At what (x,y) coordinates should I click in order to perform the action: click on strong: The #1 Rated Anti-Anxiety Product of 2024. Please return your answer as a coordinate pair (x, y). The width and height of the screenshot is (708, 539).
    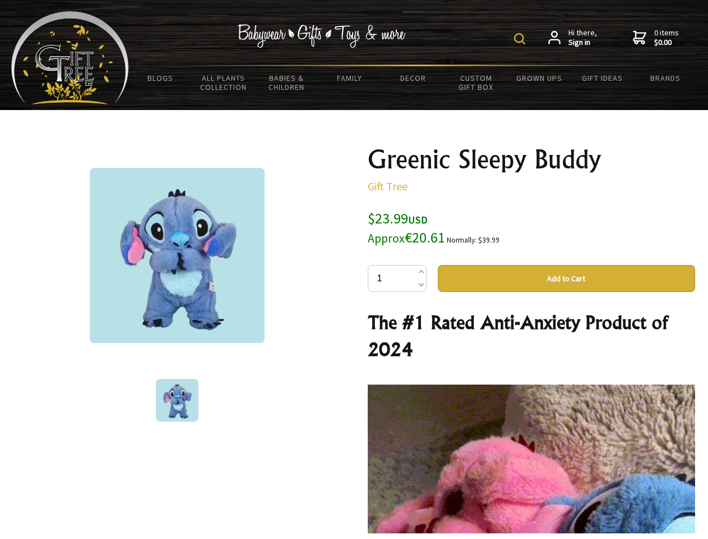
    Looking at the image, I should click on (518, 335).